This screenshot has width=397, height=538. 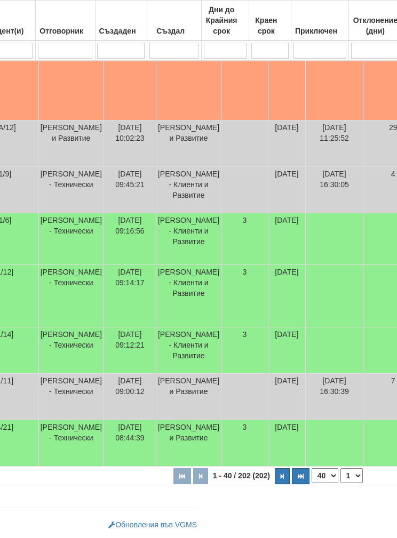 I want to click on div: Дни до Крайния срок, so click(x=225, y=20).